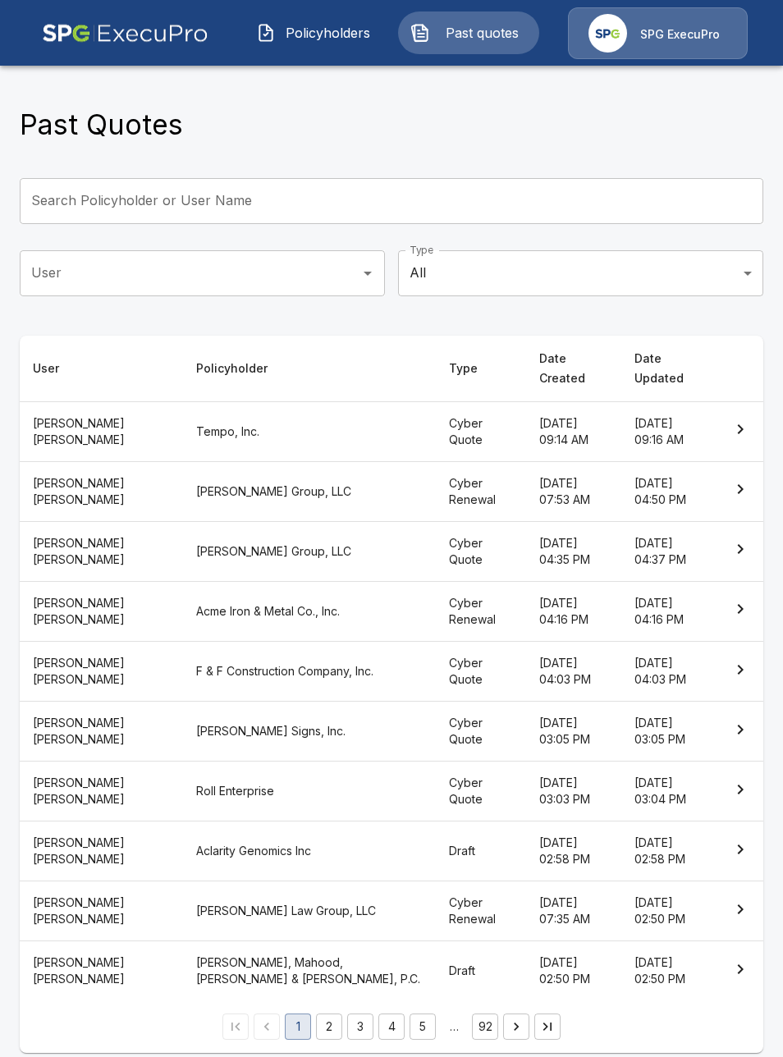  I want to click on th: Policyholder, so click(309, 368).